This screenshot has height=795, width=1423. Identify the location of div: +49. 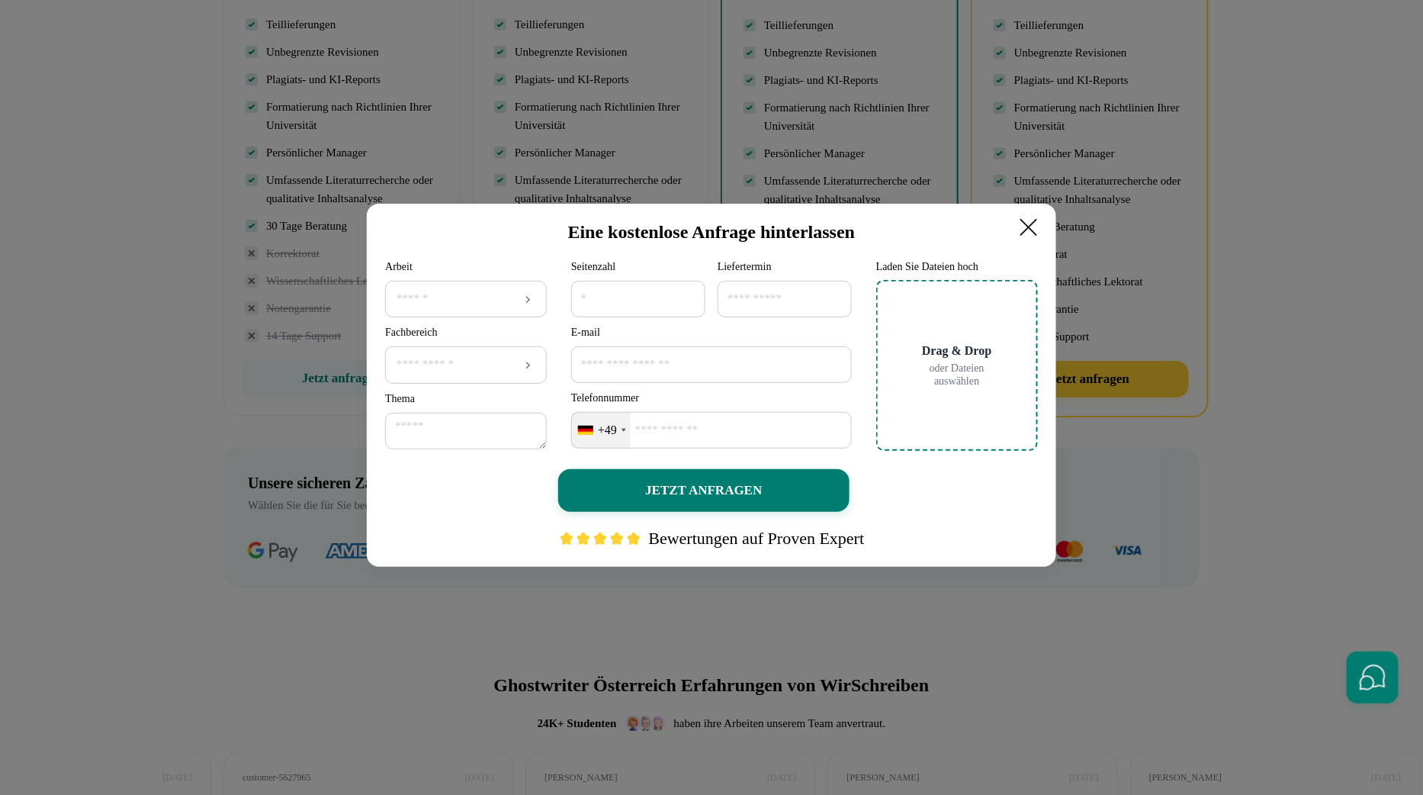
(607, 430).